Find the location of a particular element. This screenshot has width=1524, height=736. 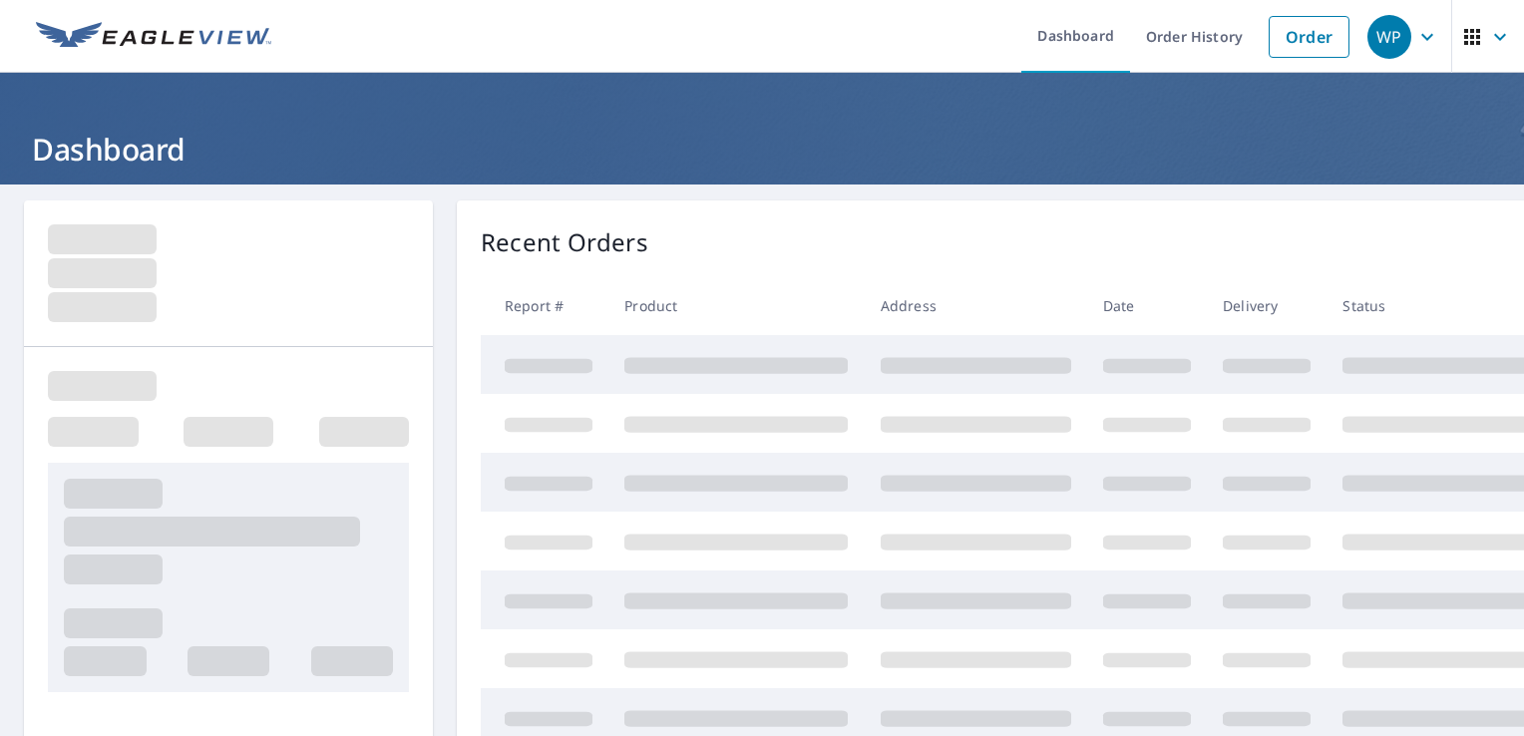

th: Date is located at coordinates (1147, 305).